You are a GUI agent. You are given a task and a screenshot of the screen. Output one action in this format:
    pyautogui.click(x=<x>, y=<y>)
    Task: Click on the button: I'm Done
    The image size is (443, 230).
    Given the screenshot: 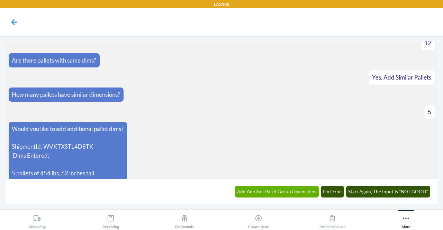 What is the action you would take?
    pyautogui.click(x=333, y=192)
    